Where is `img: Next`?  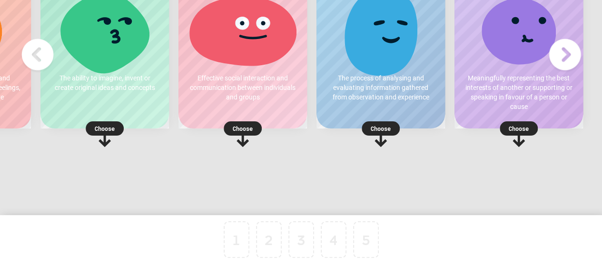 img: Next is located at coordinates (565, 55).